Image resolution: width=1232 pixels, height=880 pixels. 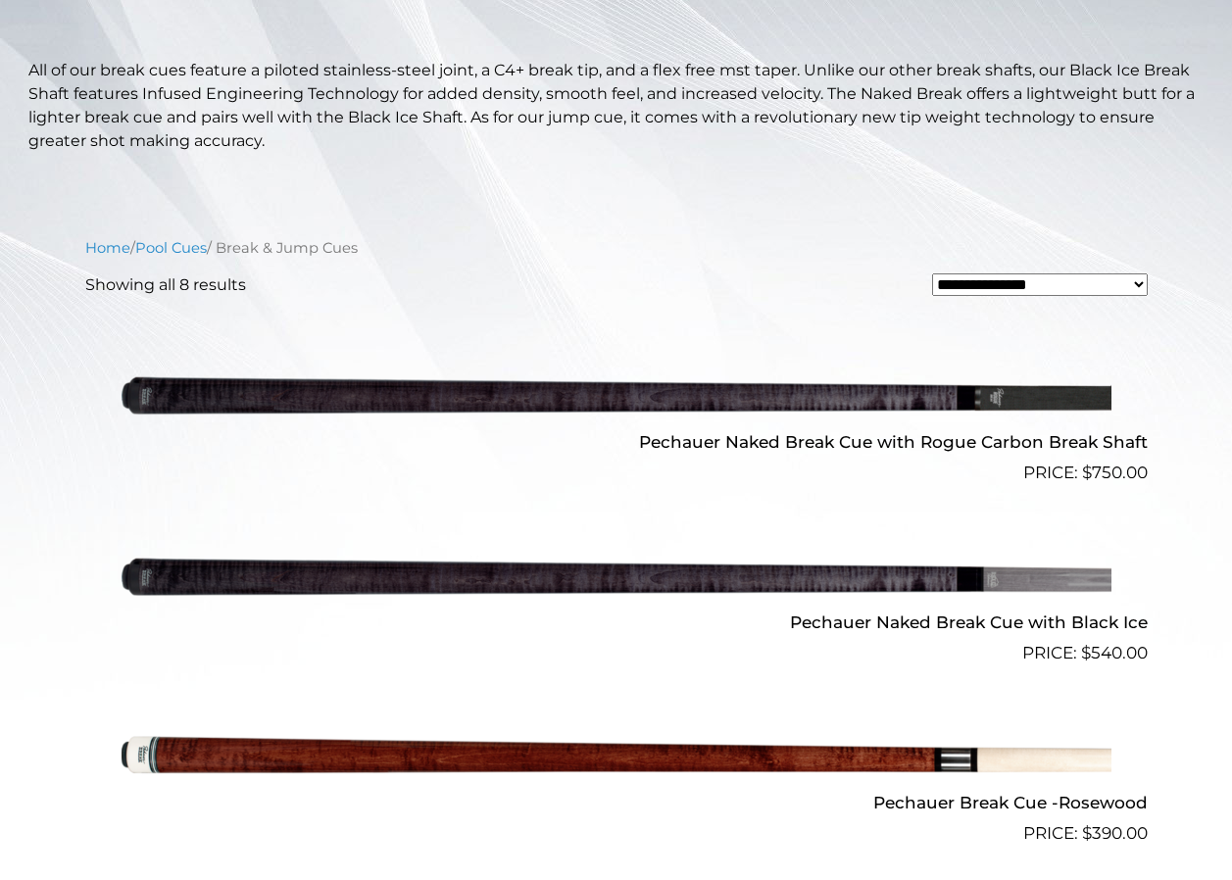 What do you see at coordinates (617, 757) in the screenshot?
I see `img: Pechauer Break Cue -Rosewood` at bounding box center [617, 757].